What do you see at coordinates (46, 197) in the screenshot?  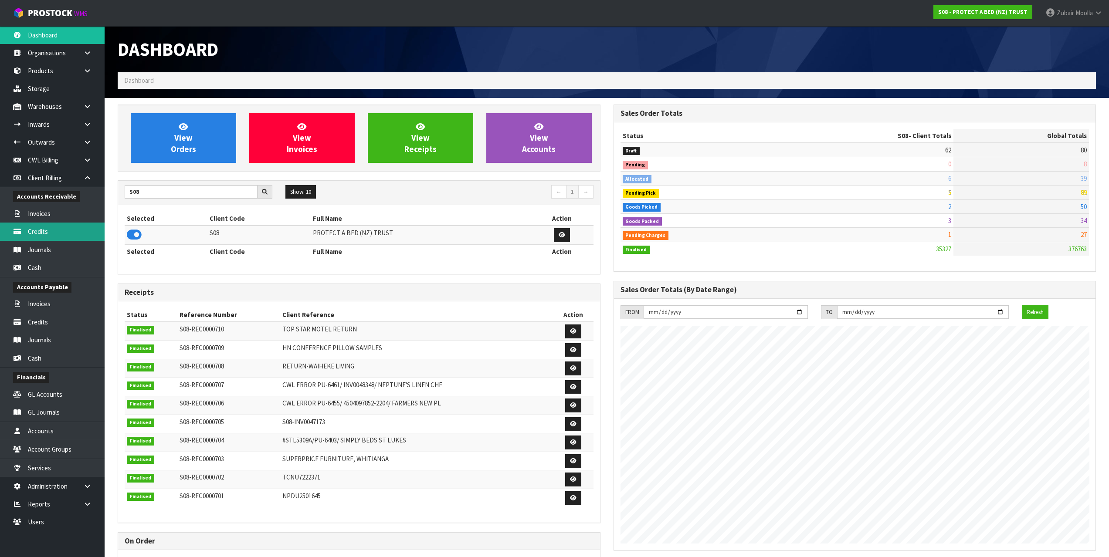 I see `span: Accounts Receivable` at bounding box center [46, 197].